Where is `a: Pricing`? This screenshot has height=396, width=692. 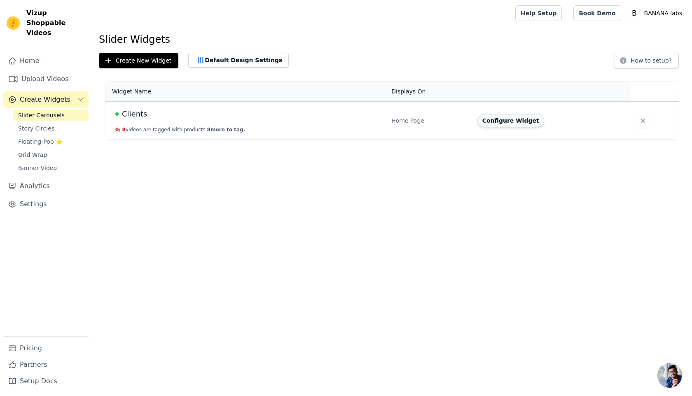
a: Pricing is located at coordinates (46, 348).